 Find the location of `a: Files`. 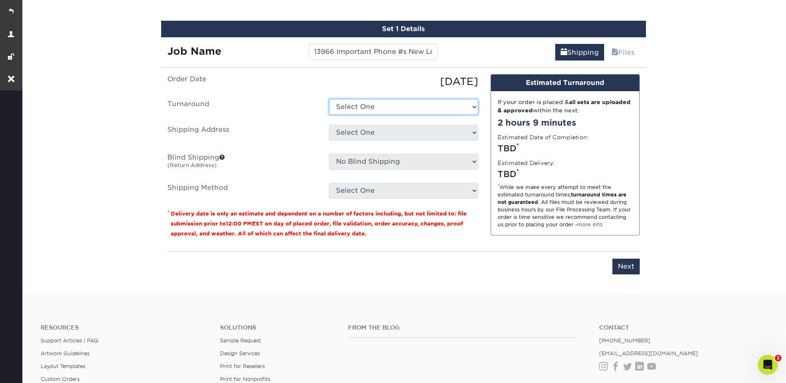

a: Files is located at coordinates (622, 52).